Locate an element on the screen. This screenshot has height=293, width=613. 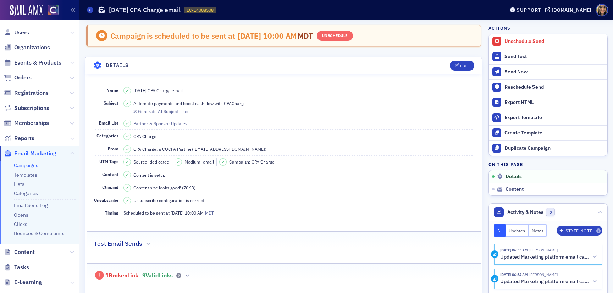
button: Staff Note is located at coordinates (579, 230).